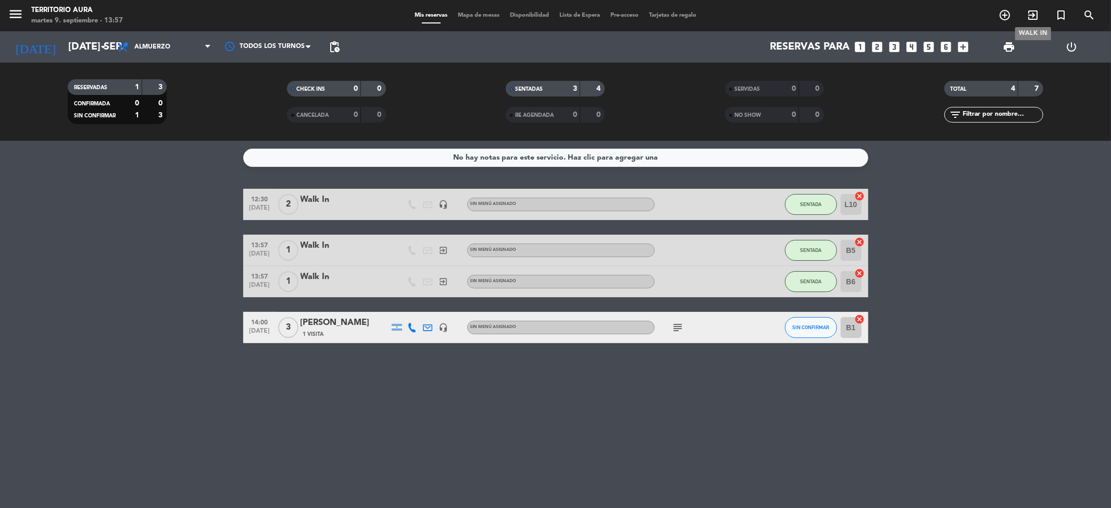 This screenshot has width=1111, height=508. Describe the element at coordinates (625, 15) in the screenshot. I see `span: Pre-acceso` at that location.